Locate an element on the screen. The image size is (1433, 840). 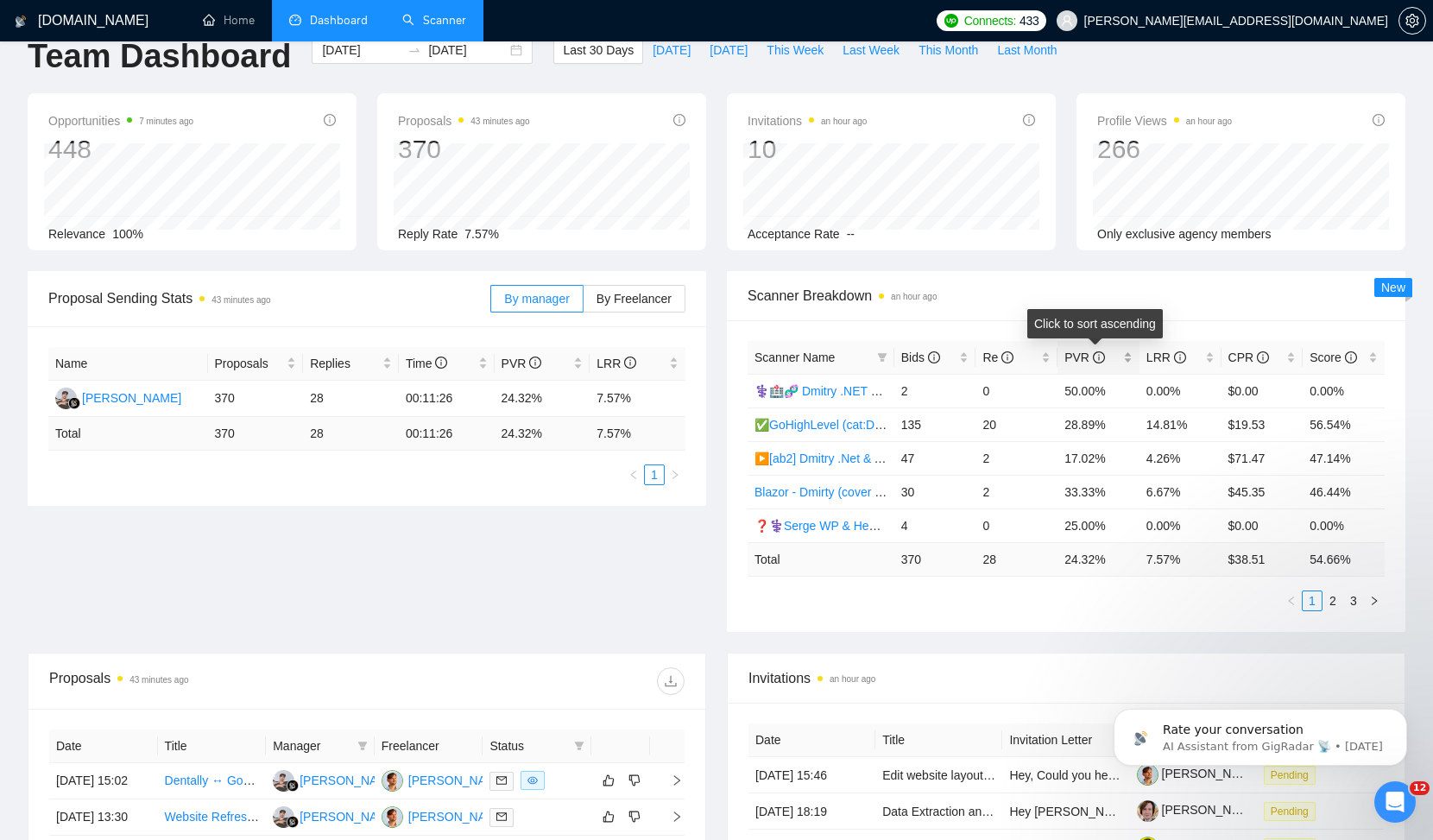
td: Total is located at coordinates (822, 558).